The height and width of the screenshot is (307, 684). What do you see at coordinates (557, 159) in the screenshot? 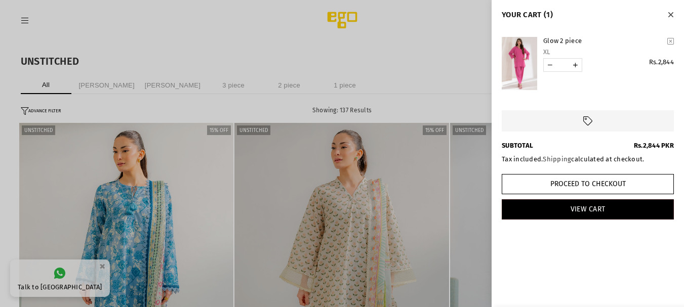
I see `a: Shipping` at bounding box center [557, 159].